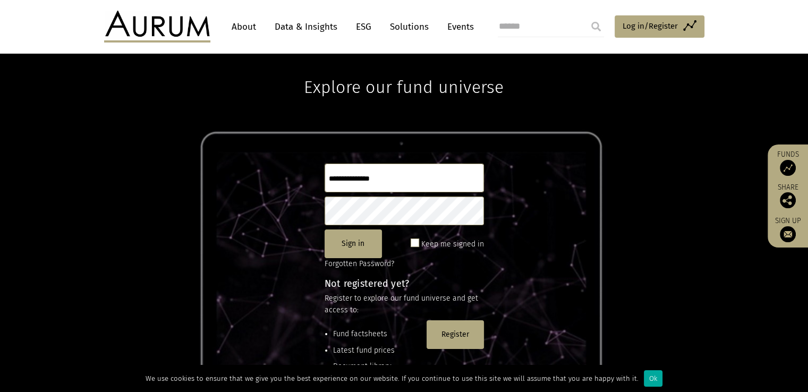 This screenshot has height=392, width=808. I want to click on a: ESG, so click(363, 27).